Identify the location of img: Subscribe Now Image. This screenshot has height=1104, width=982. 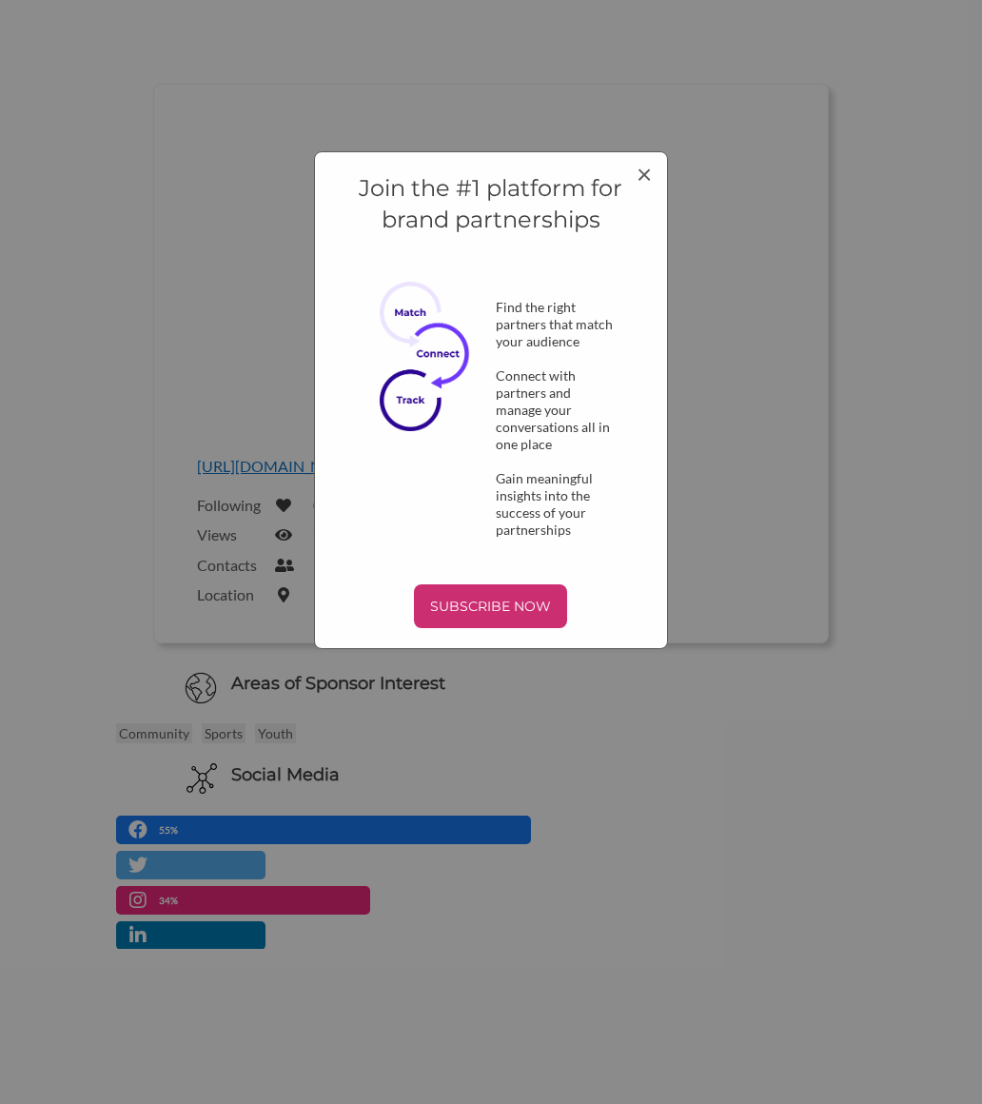
(430, 356).